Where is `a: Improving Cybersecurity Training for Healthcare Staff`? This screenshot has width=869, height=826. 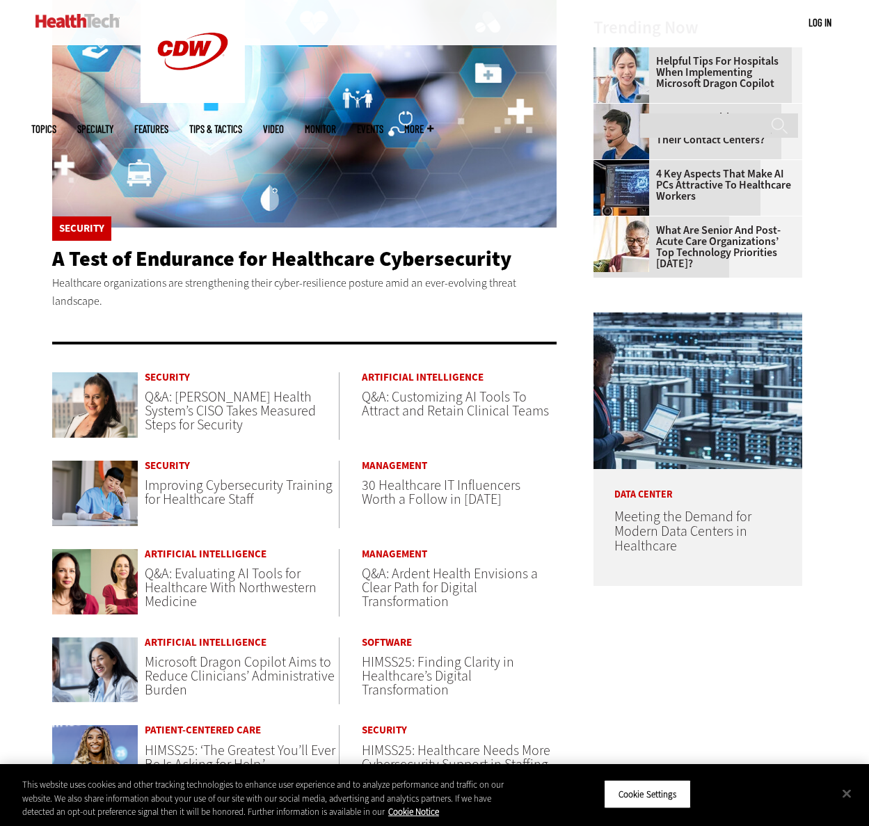 a: Improving Cybersecurity Training for Healthcare Staff is located at coordinates (239, 492).